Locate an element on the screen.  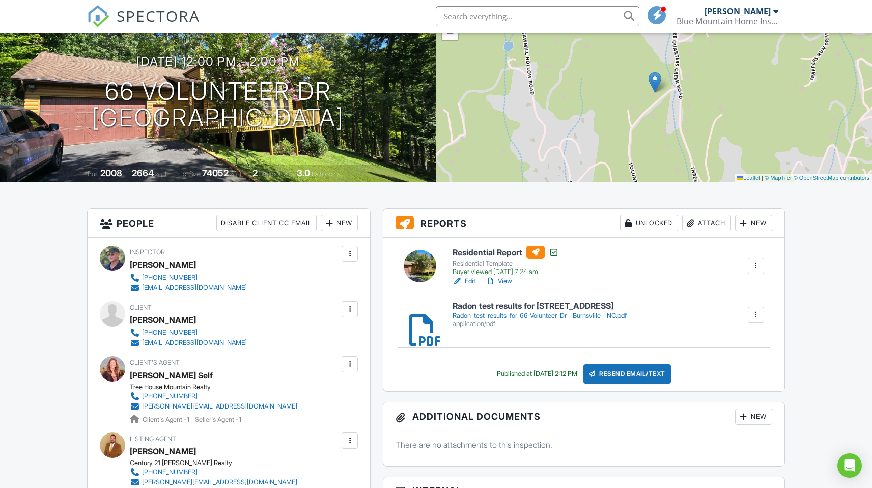
img: The Best Home Inspection Software - Spectora is located at coordinates (98, 16).